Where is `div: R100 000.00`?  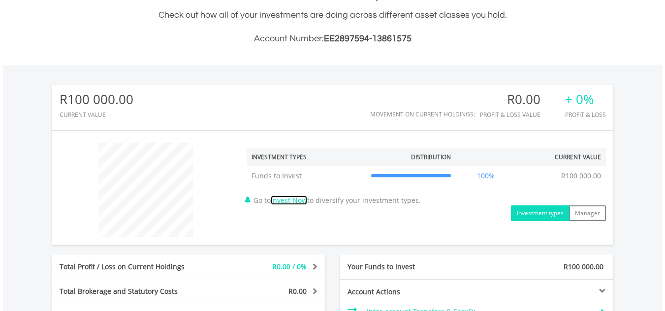 div: R100 000.00 is located at coordinates (96, 99).